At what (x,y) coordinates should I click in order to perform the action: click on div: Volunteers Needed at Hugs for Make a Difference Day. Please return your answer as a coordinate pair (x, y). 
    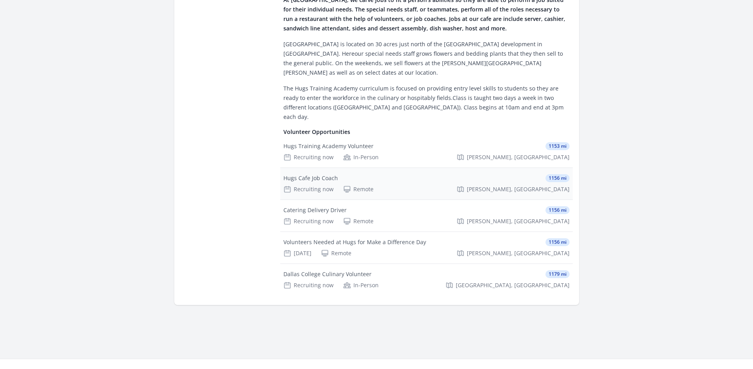
    Looking at the image, I should click on (354, 242).